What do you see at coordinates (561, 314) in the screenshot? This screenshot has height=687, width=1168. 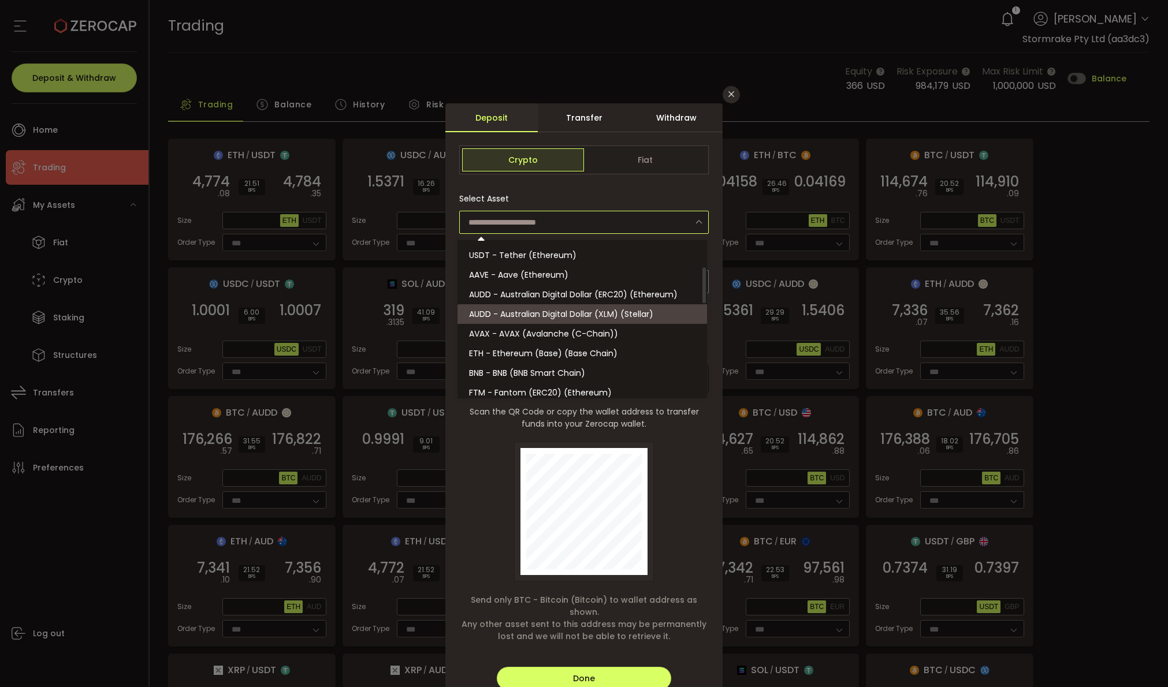 I see `span: AUDD - Australian Digital Dollar (XLM) (Stellar)` at bounding box center [561, 314].